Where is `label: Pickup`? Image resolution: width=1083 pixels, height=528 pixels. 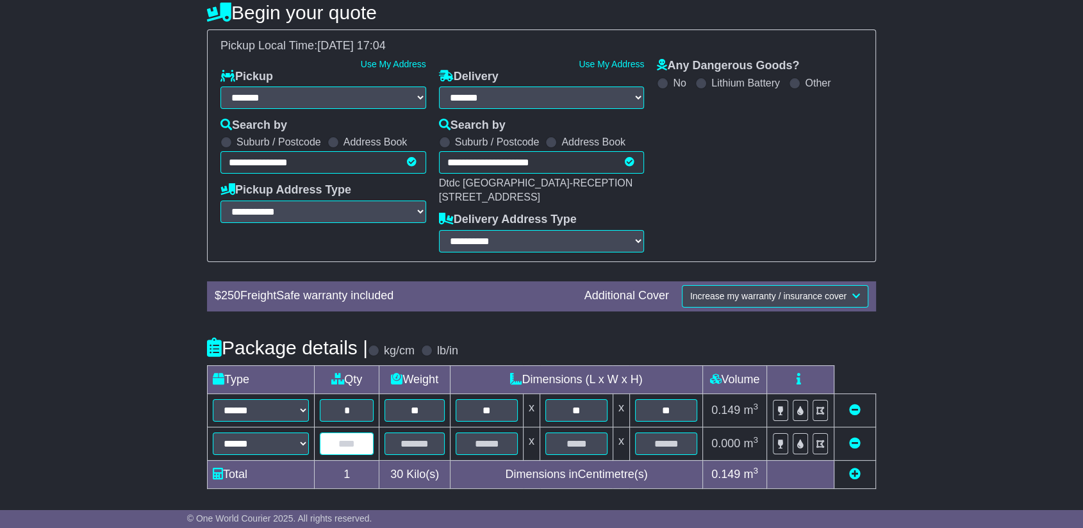 label: Pickup is located at coordinates (247, 77).